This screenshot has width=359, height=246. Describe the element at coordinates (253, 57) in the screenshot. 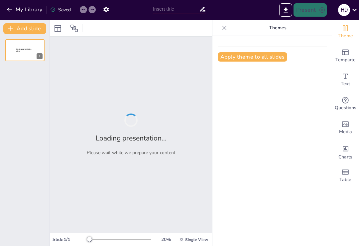

I see `button: Apply theme to all slides` at that location.